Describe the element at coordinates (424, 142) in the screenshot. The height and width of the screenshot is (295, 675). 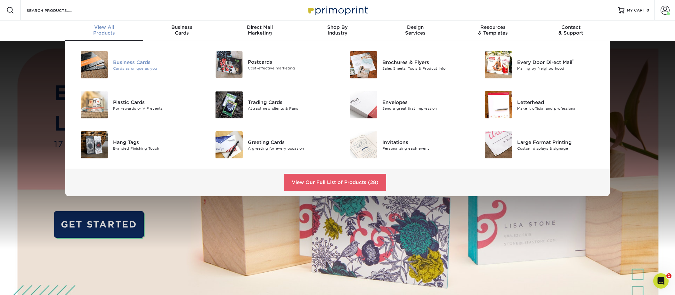
I see `div: Invitations` at that location.